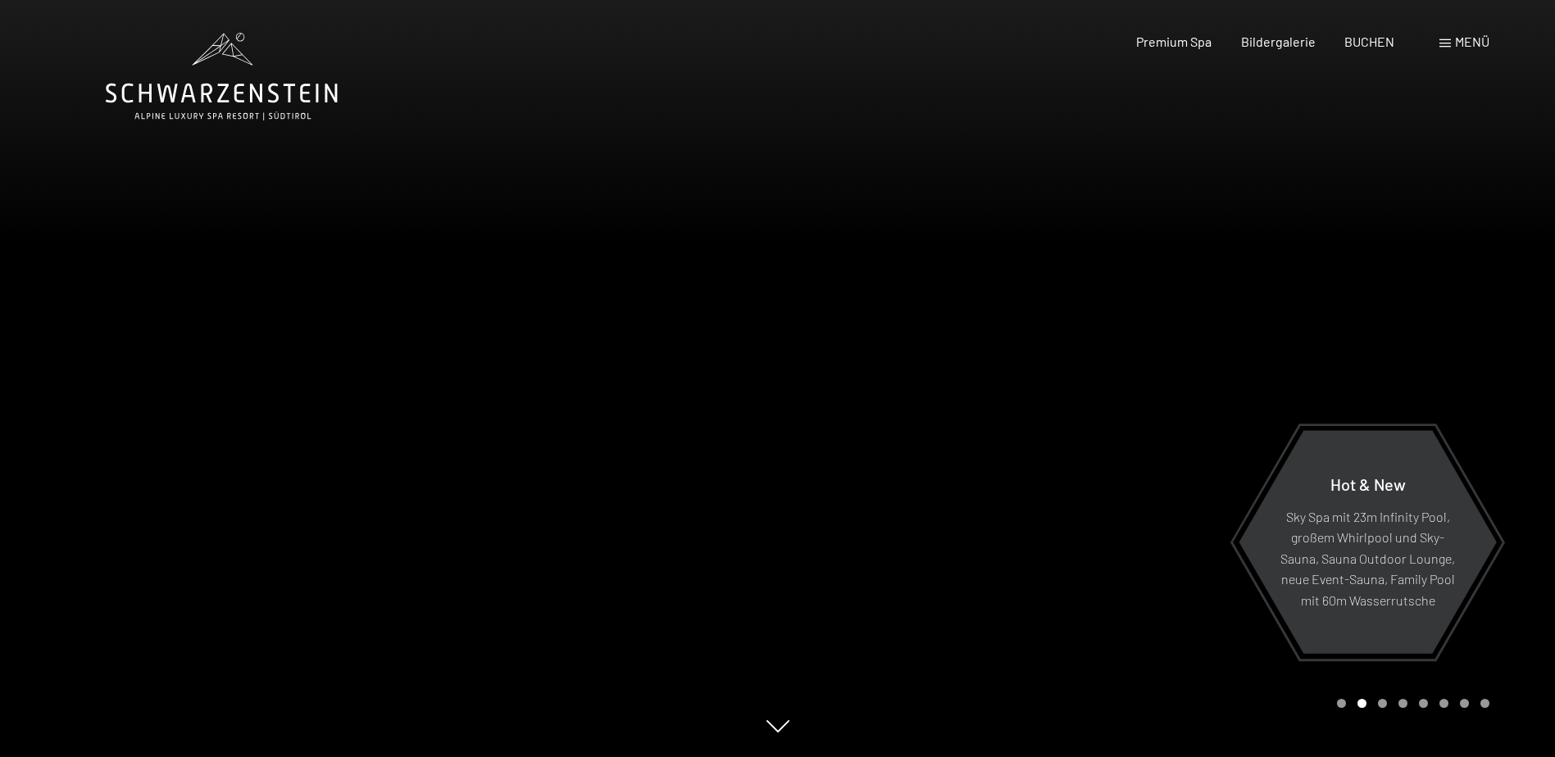 The image size is (1555, 757). Describe the element at coordinates (1174, 41) in the screenshot. I see `a: Premium Spa` at that location.